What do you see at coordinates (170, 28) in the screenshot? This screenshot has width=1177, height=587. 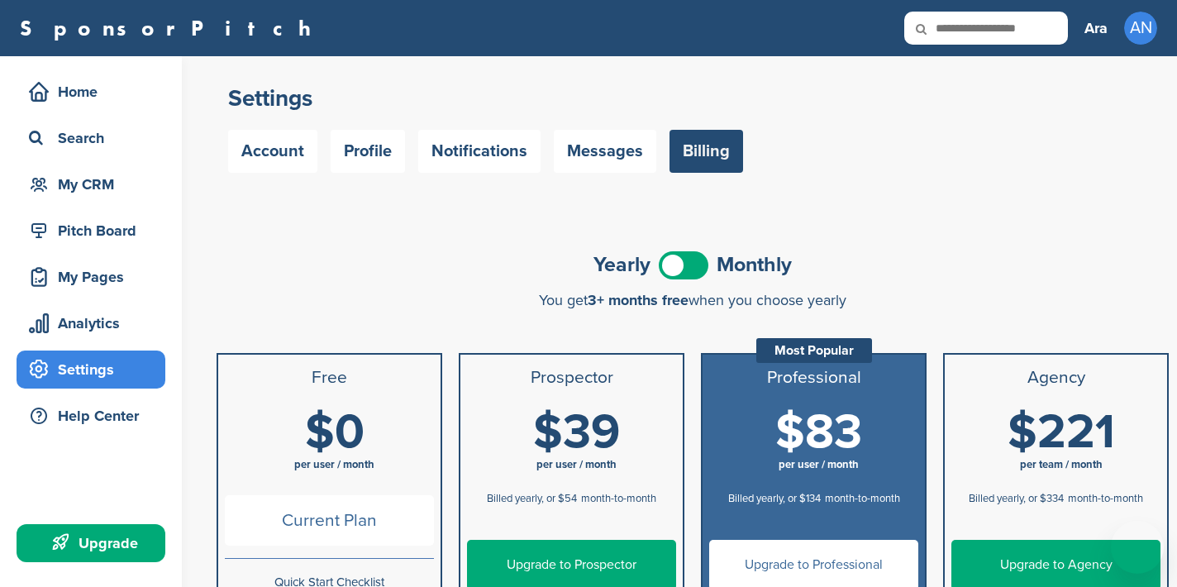 I see `a: SponsorPitch` at bounding box center [170, 28].